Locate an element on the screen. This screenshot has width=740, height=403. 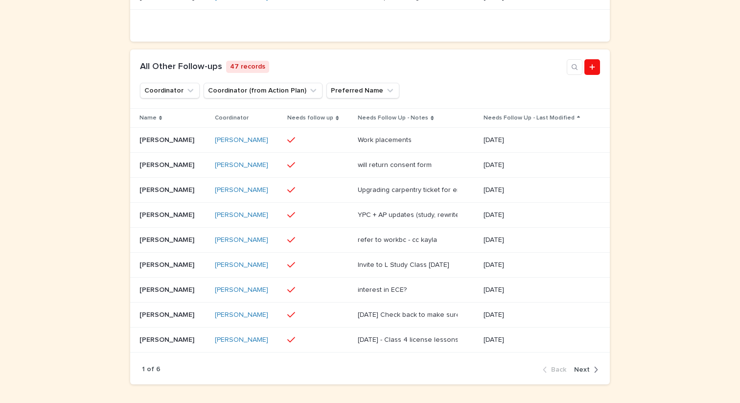
div: YPC + AP updates (study, rewrite) is located at coordinates (407, 215).